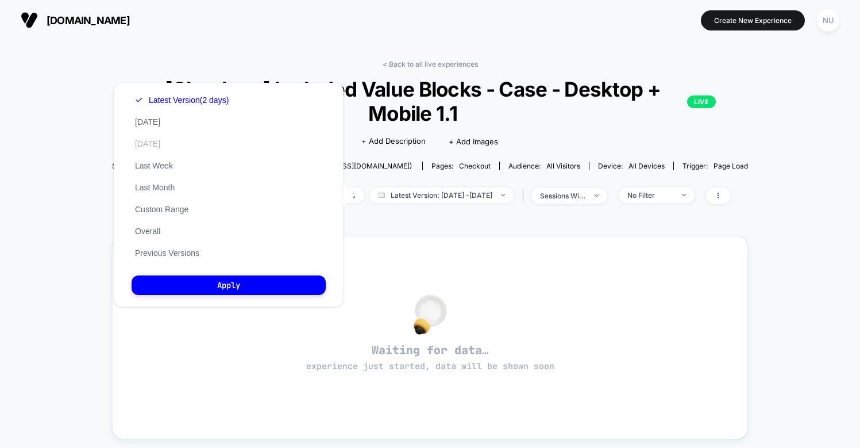 This screenshot has width=860, height=448. What do you see at coordinates (563, 195) in the screenshot?
I see `div: sessions with impression` at bounding box center [563, 195].